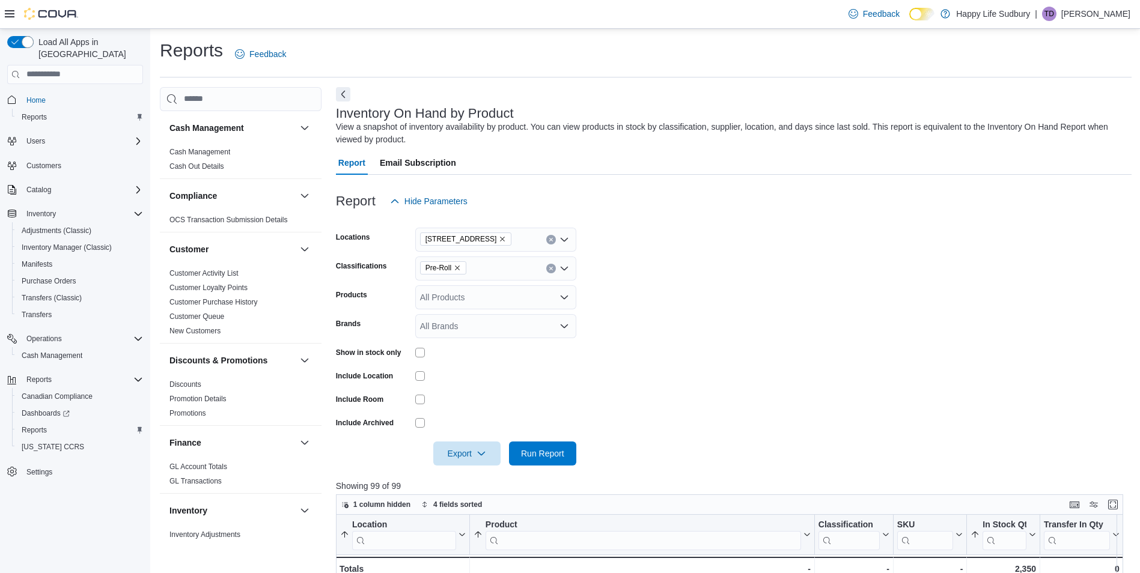 This screenshot has width=1140, height=573. Describe the element at coordinates (305, 196) in the screenshot. I see `button: Compliance` at that location.